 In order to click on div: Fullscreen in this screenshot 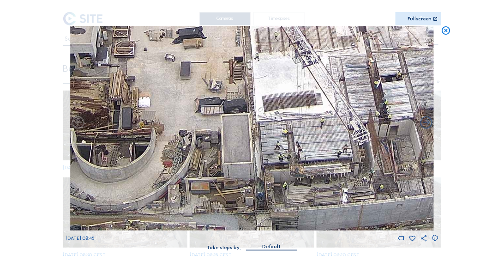, I will do `click(420, 19)`.